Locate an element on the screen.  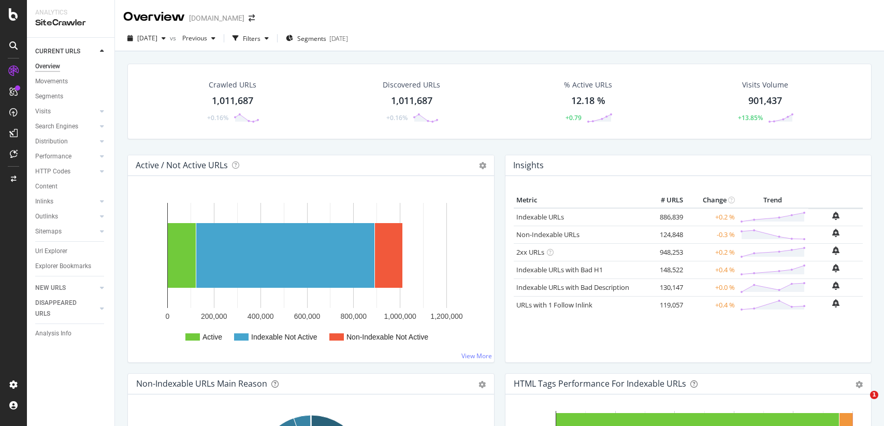
a: DISAPPEARED URLS is located at coordinates (66, 309).